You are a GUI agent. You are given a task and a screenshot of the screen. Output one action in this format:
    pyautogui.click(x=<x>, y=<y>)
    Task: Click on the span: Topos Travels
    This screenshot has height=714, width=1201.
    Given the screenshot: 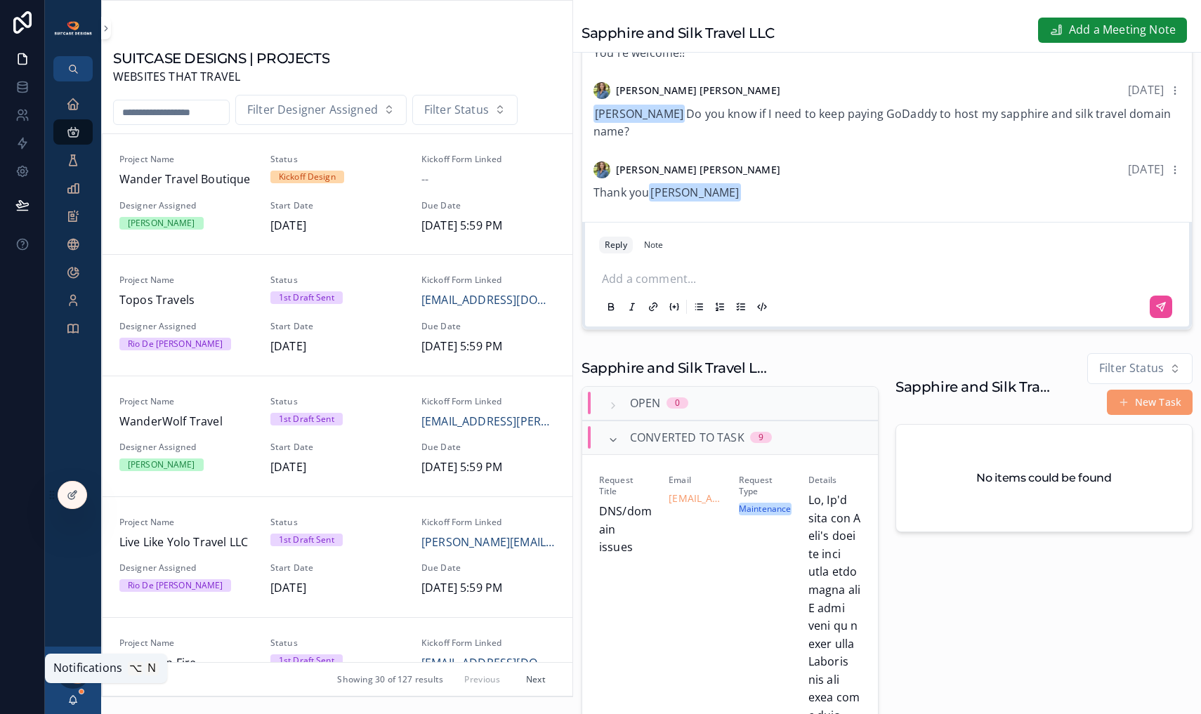 What is the action you would take?
    pyautogui.click(x=186, y=301)
    